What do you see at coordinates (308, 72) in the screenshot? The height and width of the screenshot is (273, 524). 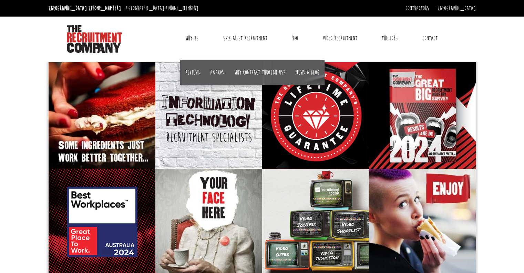 I see `a: News & Blog` at bounding box center [308, 72].